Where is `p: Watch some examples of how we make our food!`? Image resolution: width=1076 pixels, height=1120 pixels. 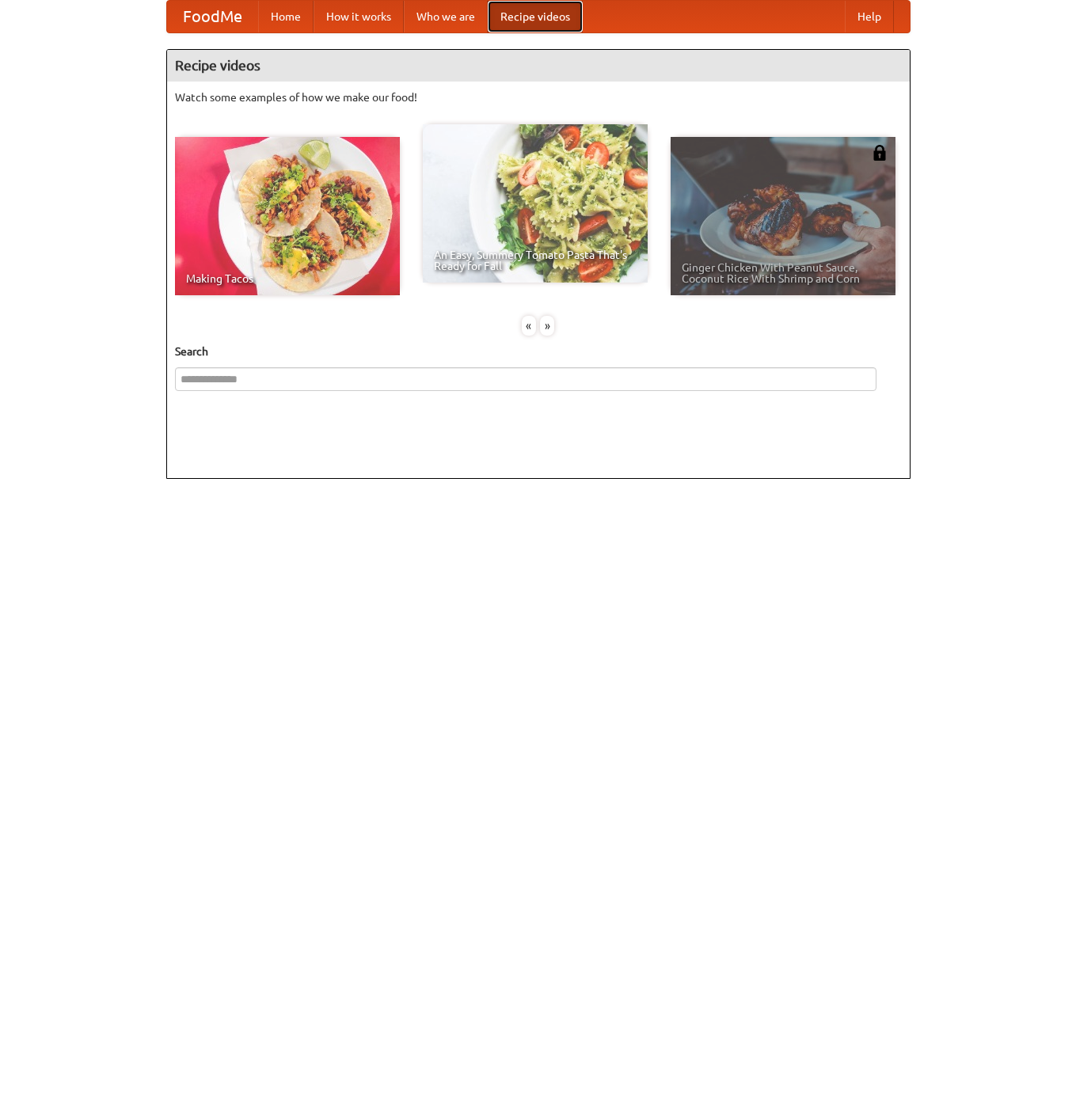 p: Watch some examples of how we make our food! is located at coordinates (538, 97).